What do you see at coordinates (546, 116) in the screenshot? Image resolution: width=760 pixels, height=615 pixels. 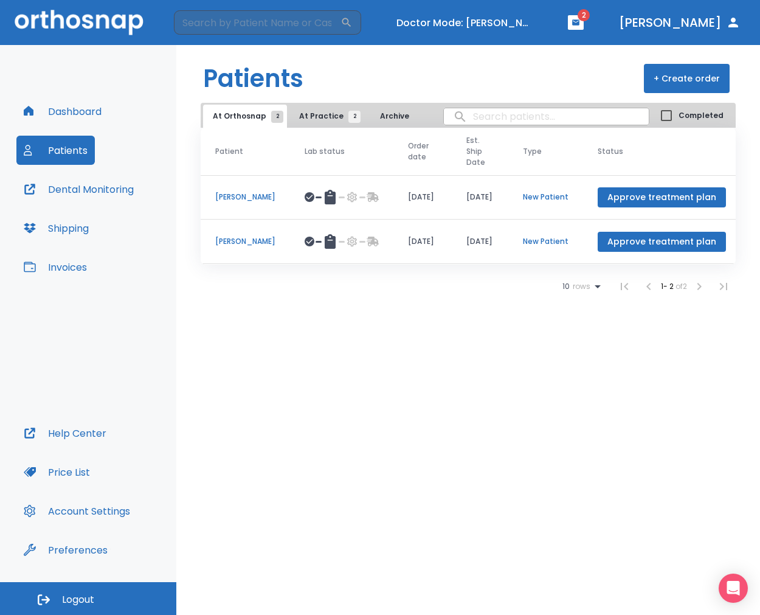 I see `input: search` at bounding box center [546, 116].